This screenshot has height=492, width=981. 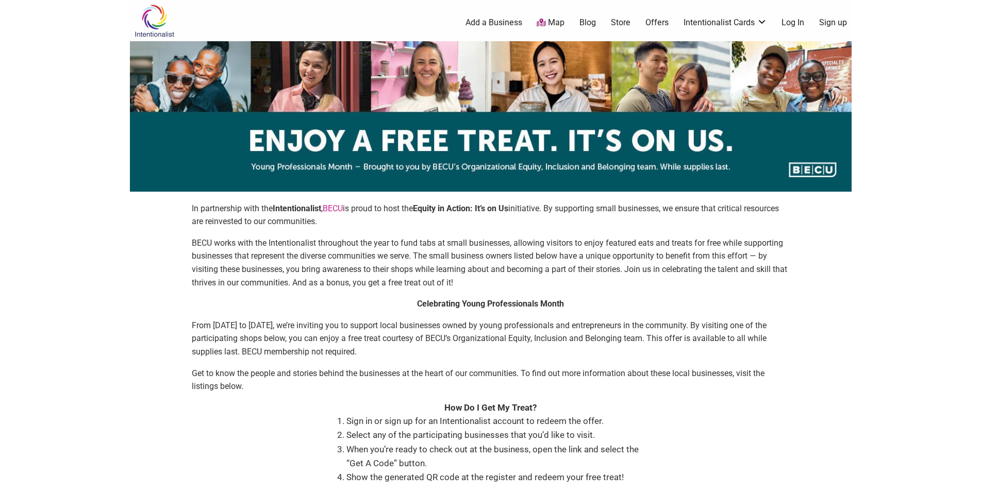 What do you see at coordinates (588, 23) in the screenshot?
I see `a: Blog` at bounding box center [588, 23].